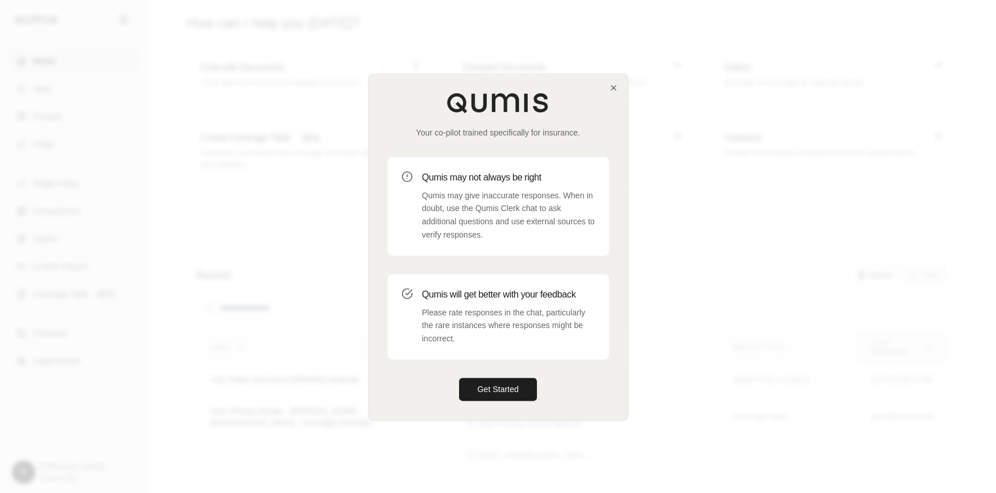 This screenshot has height=493, width=996. Describe the element at coordinates (509, 215) in the screenshot. I see `p: Qumis may give inaccurate responses. When in doubt, use the Qumis Clerk chat to ask additional qu...` at that location.